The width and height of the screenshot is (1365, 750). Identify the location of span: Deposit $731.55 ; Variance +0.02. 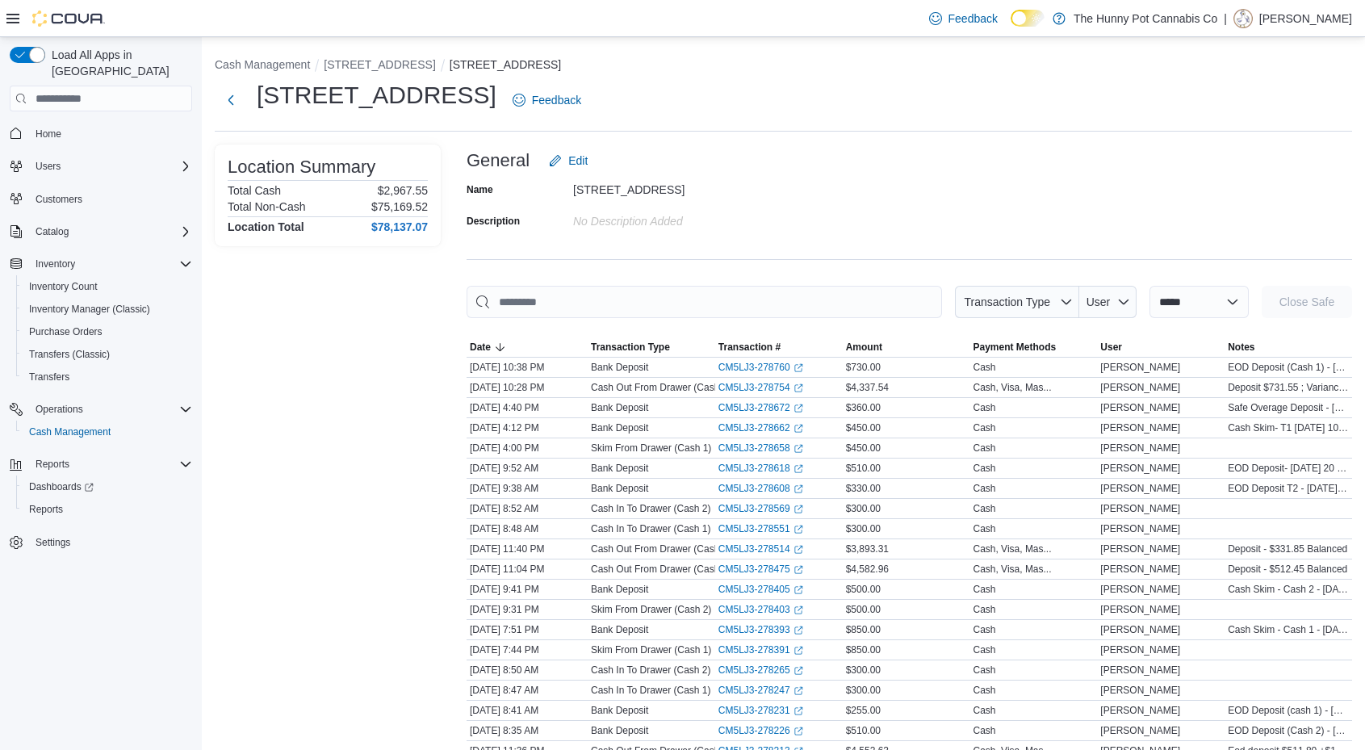
(1288, 387).